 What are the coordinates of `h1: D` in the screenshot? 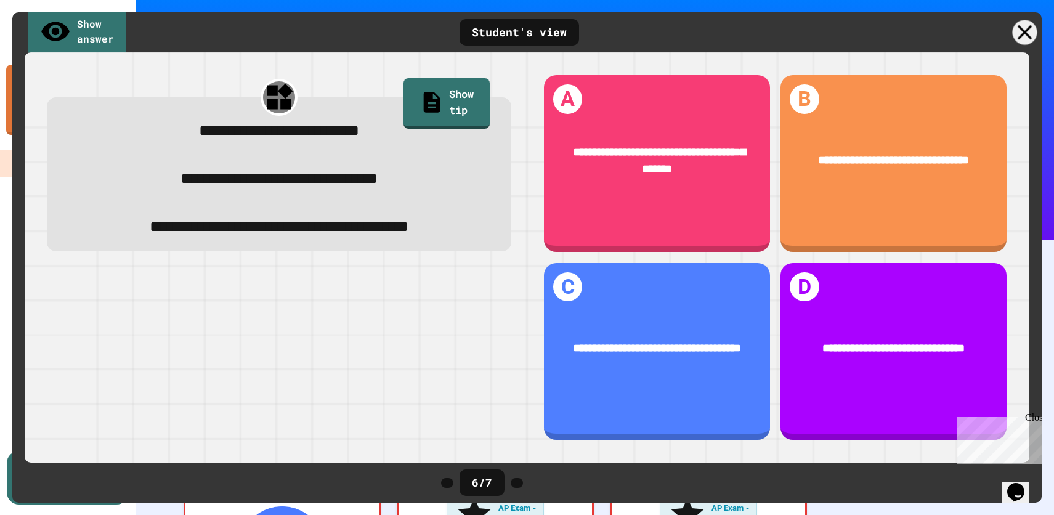 It's located at (804, 287).